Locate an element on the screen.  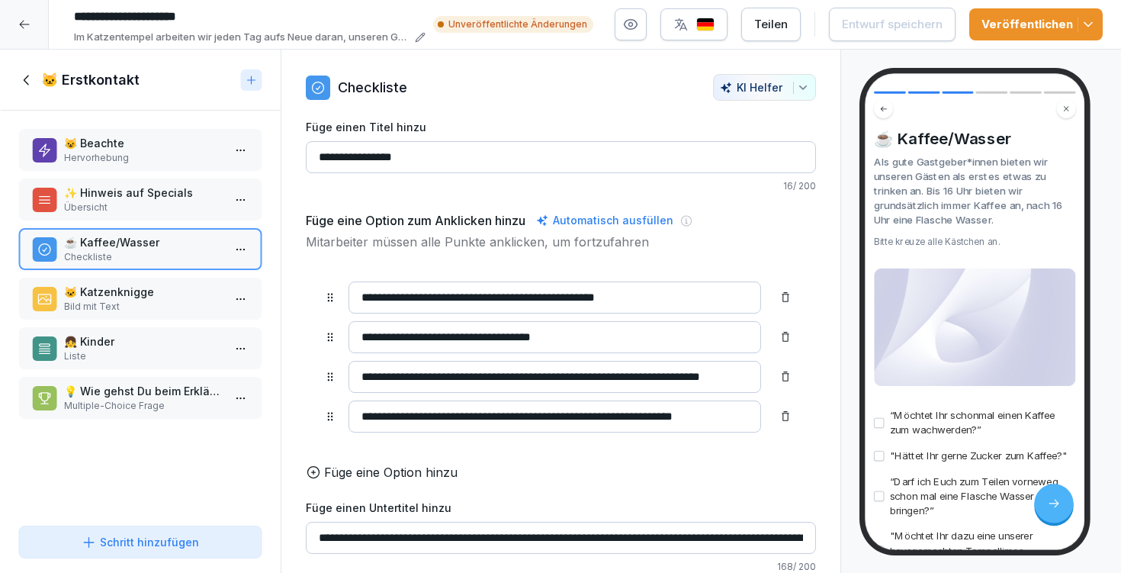
div: Entwurf speichern is located at coordinates (892, 24).